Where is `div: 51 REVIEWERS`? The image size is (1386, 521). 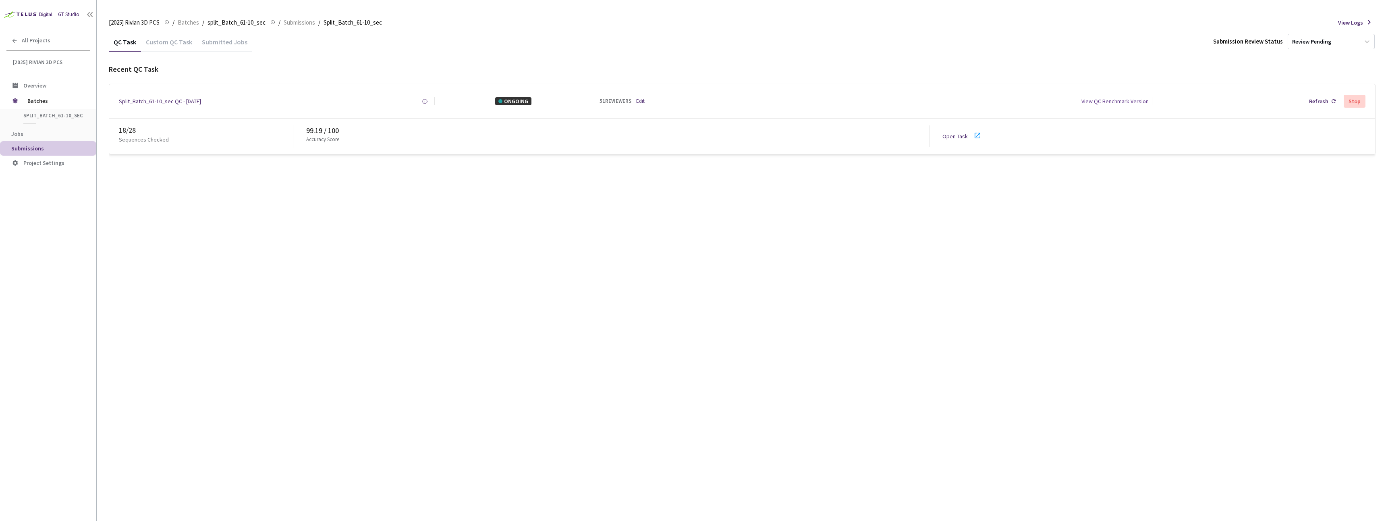
div: 51 REVIEWERS is located at coordinates (615, 101).